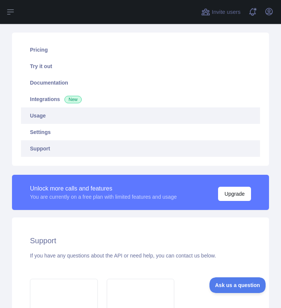 This screenshot has height=308, width=281. Describe the element at coordinates (140, 241) in the screenshot. I see `h2: Support` at that location.